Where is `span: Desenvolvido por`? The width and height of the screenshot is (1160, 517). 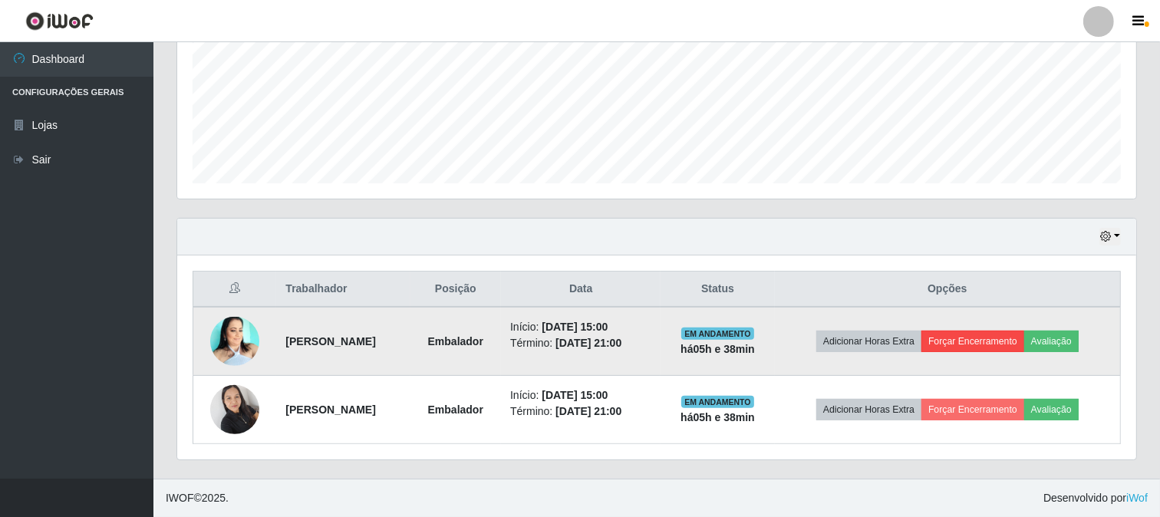 span: Desenvolvido por is located at coordinates (1095, 498).